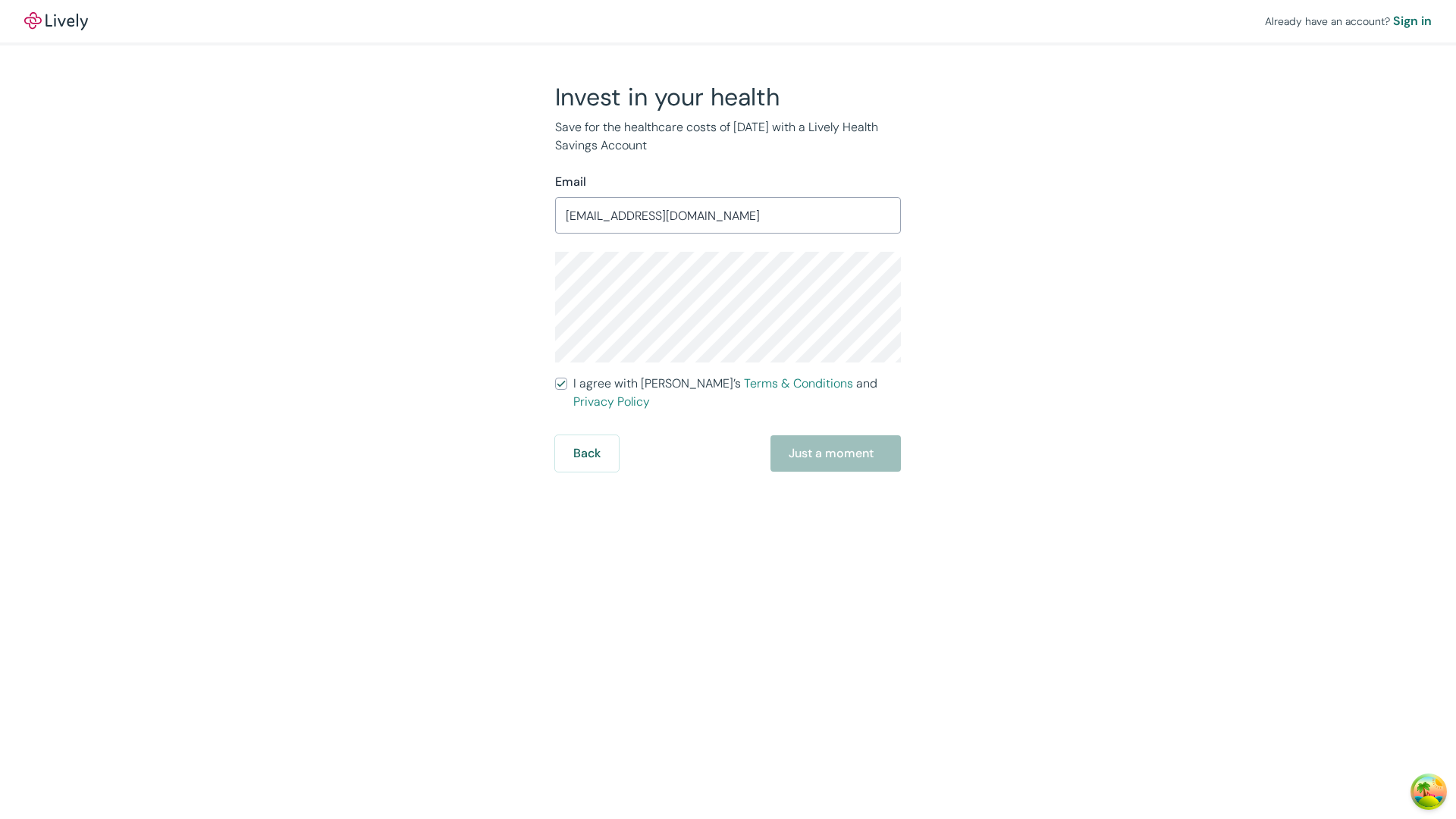  Describe the element at coordinates (56, 21) in the screenshot. I see `a: LivelyLively` at that location.